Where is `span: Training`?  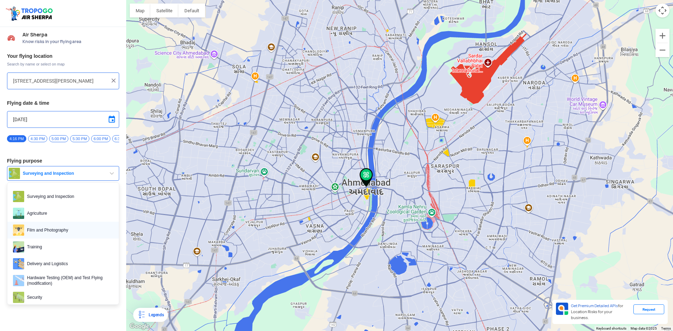
span: Training is located at coordinates (69, 247).